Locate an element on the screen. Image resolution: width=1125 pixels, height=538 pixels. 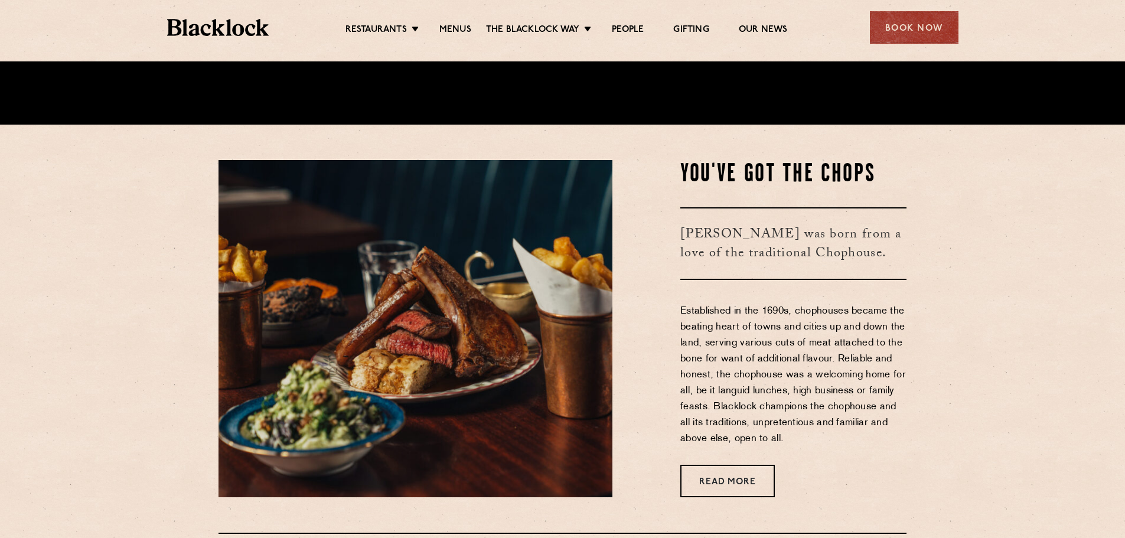
img: BL_Textured_Logo-footer-cropped.svg is located at coordinates (218, 27).